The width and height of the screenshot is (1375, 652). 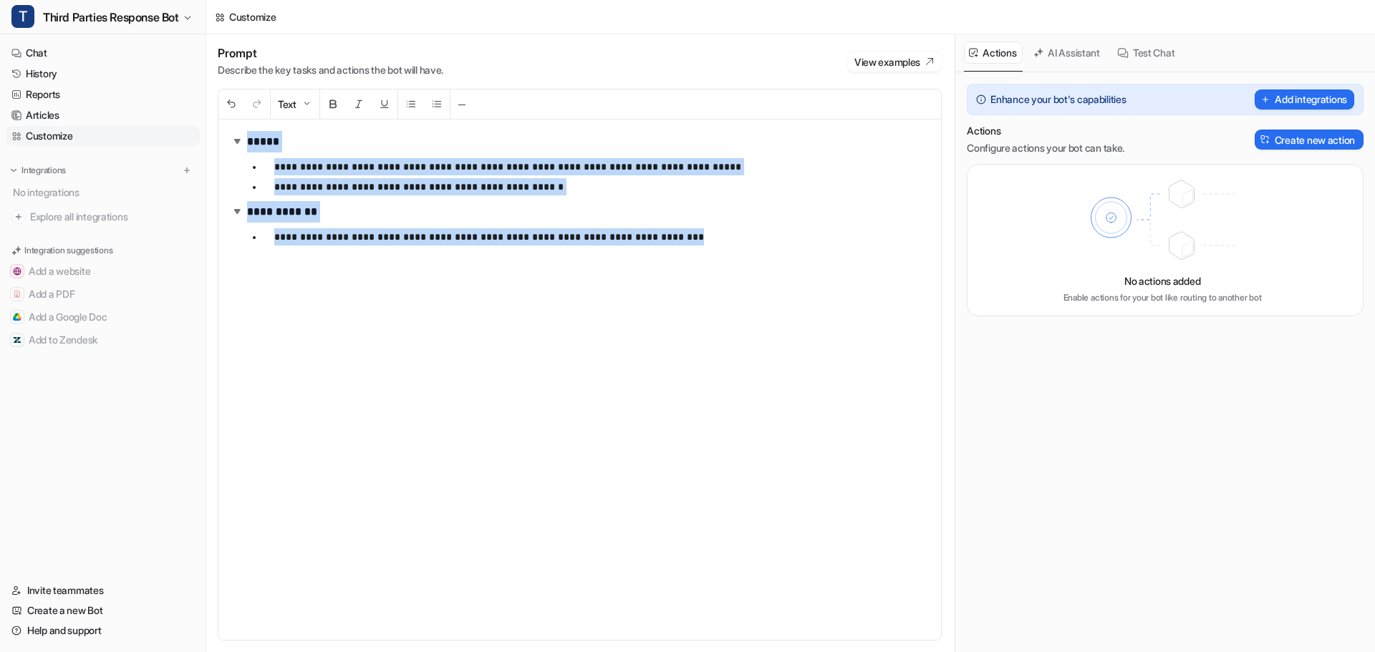 What do you see at coordinates (17, 317) in the screenshot?
I see `img: Add a Google Doc` at bounding box center [17, 317].